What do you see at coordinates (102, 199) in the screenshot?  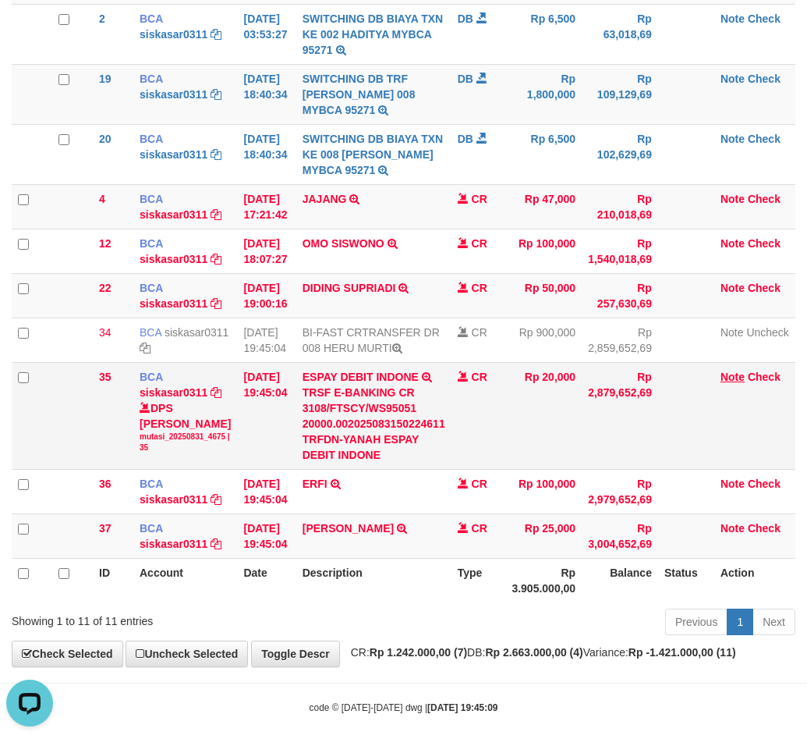 I see `span: 4` at bounding box center [102, 199].